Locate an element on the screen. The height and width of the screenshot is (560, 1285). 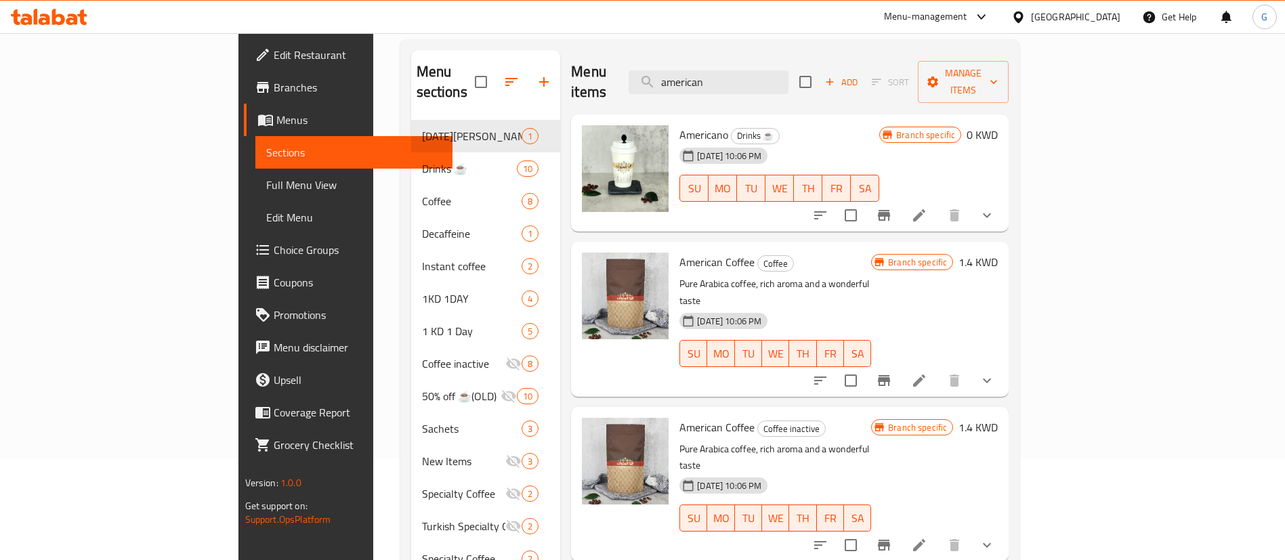
div: 1KD 1DAY is located at coordinates (472, 299).